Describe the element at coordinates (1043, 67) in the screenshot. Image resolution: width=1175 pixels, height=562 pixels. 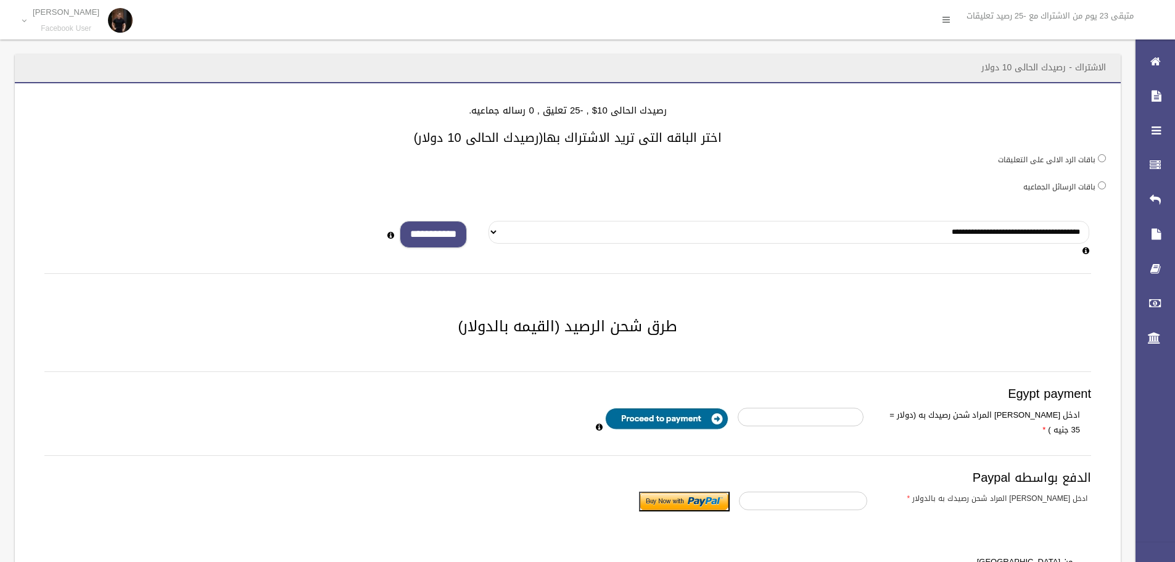
I see `header: الاشتراك - رصيدك الحالى 10 دولار` at that location.